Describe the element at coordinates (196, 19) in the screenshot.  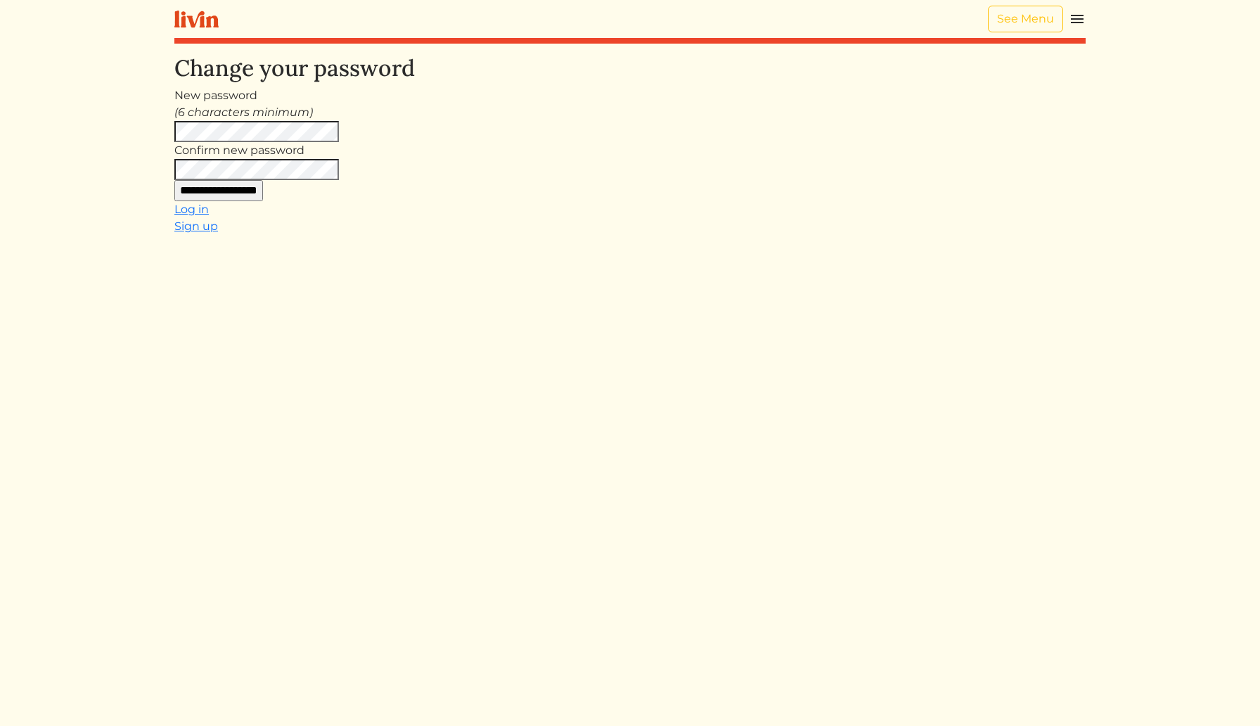
I see `img: livin-logo-a0d97d1a881af30f6274990eb6222085a2533c92bbd1e4f22c21b4f0d0e3210c.svg` at that location.